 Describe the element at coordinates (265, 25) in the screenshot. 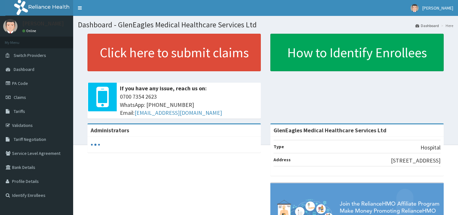

I see `h1: Dashboard - GlenEagles Medical Healthcare Services Ltd` at that location.